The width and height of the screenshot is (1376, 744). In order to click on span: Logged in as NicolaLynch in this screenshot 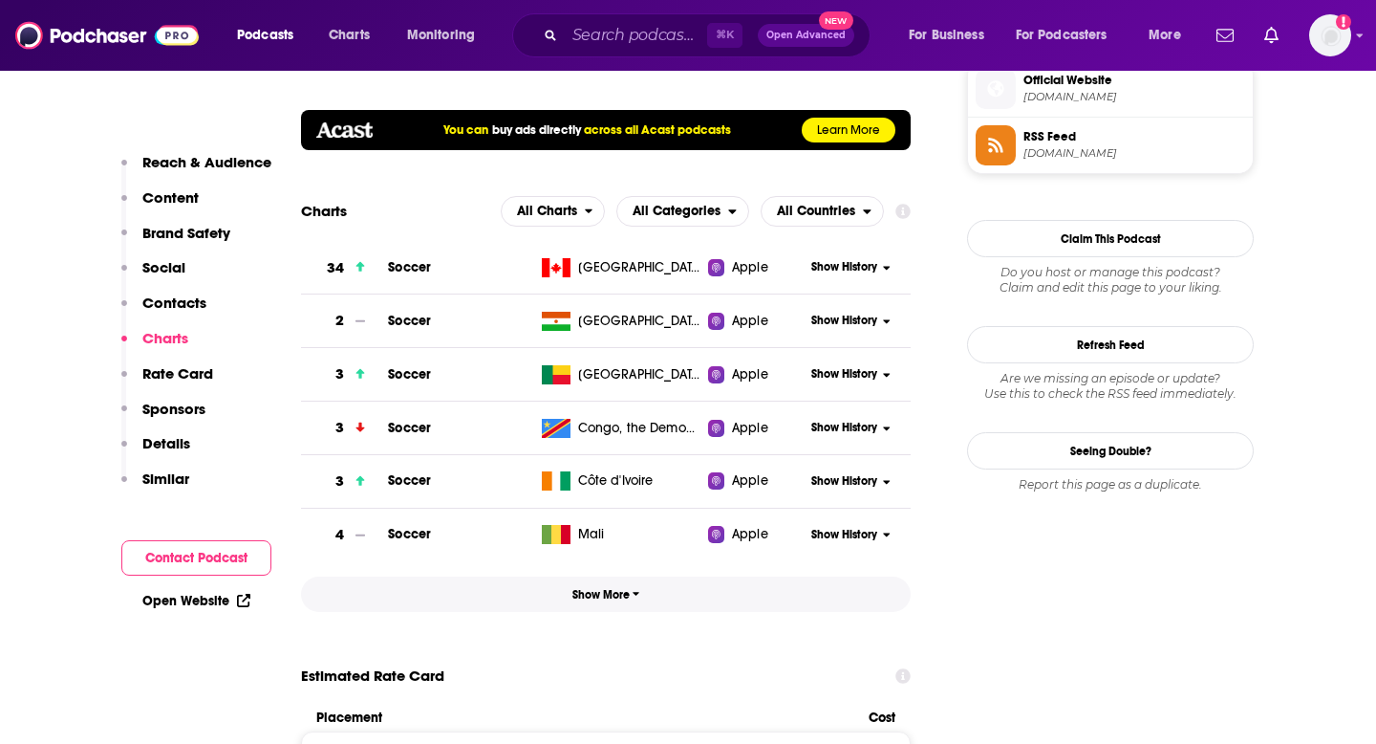, I will do `click(1330, 35)`.